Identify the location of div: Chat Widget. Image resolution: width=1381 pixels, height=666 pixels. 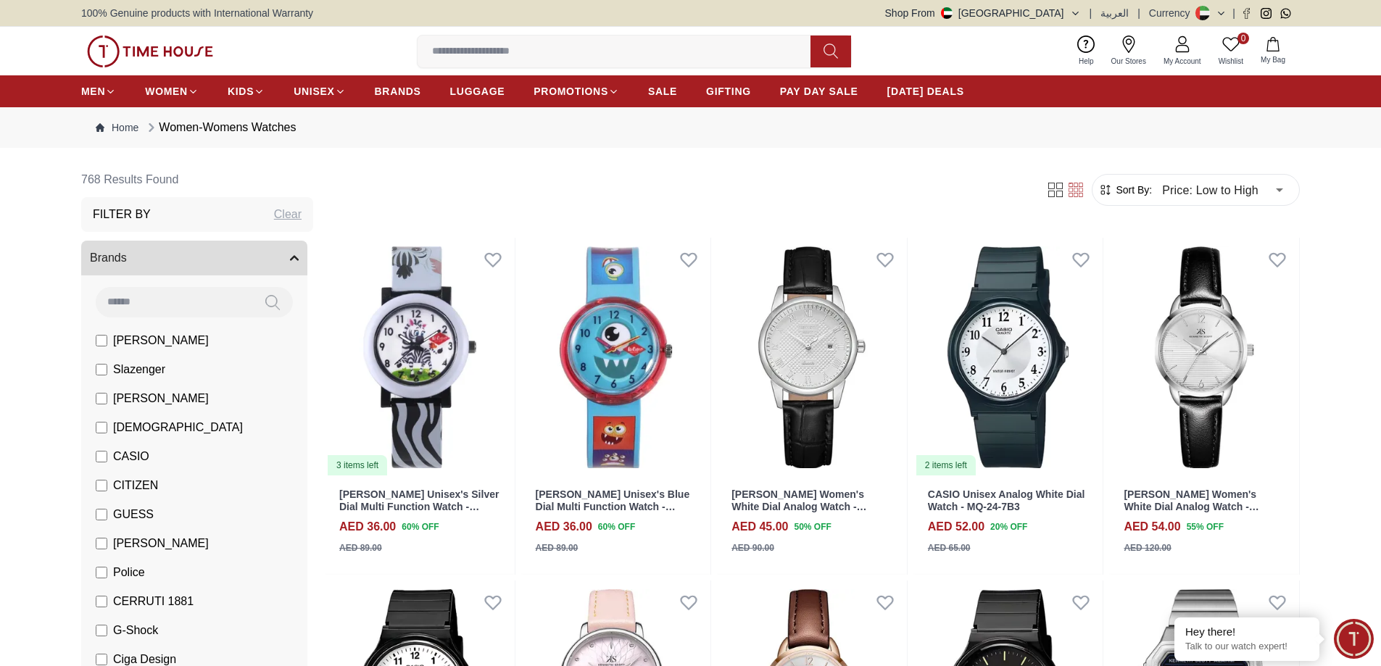
(1353, 639).